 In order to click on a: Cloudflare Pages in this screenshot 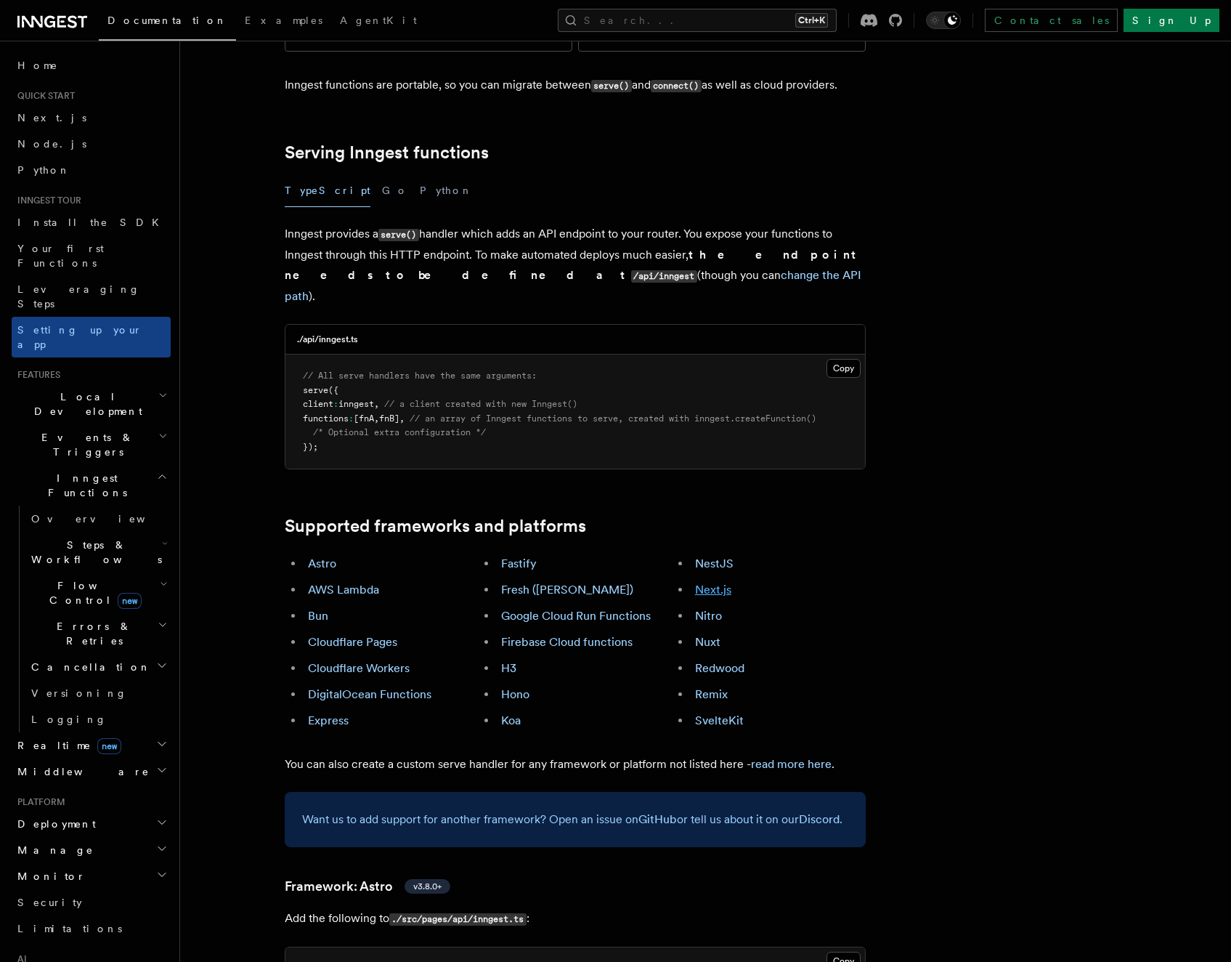, I will do `click(352, 641)`.